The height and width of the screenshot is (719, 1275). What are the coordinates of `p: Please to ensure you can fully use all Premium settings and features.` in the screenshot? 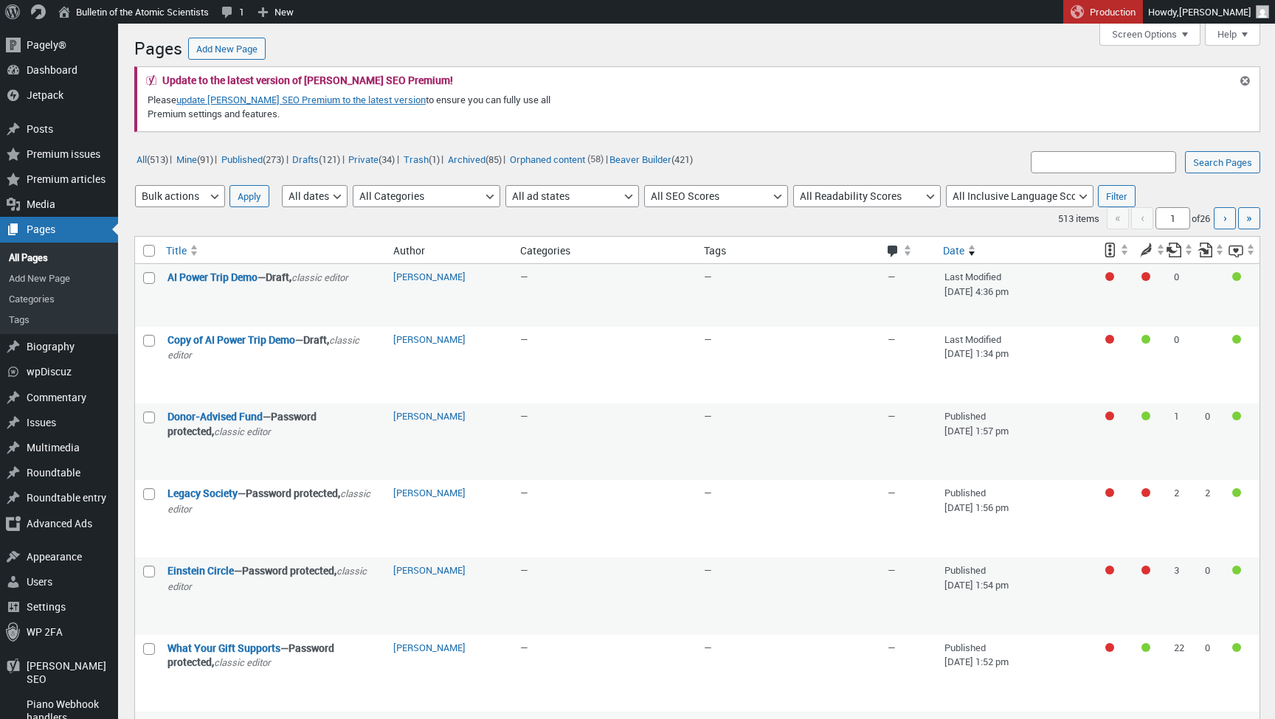 It's located at (369, 107).